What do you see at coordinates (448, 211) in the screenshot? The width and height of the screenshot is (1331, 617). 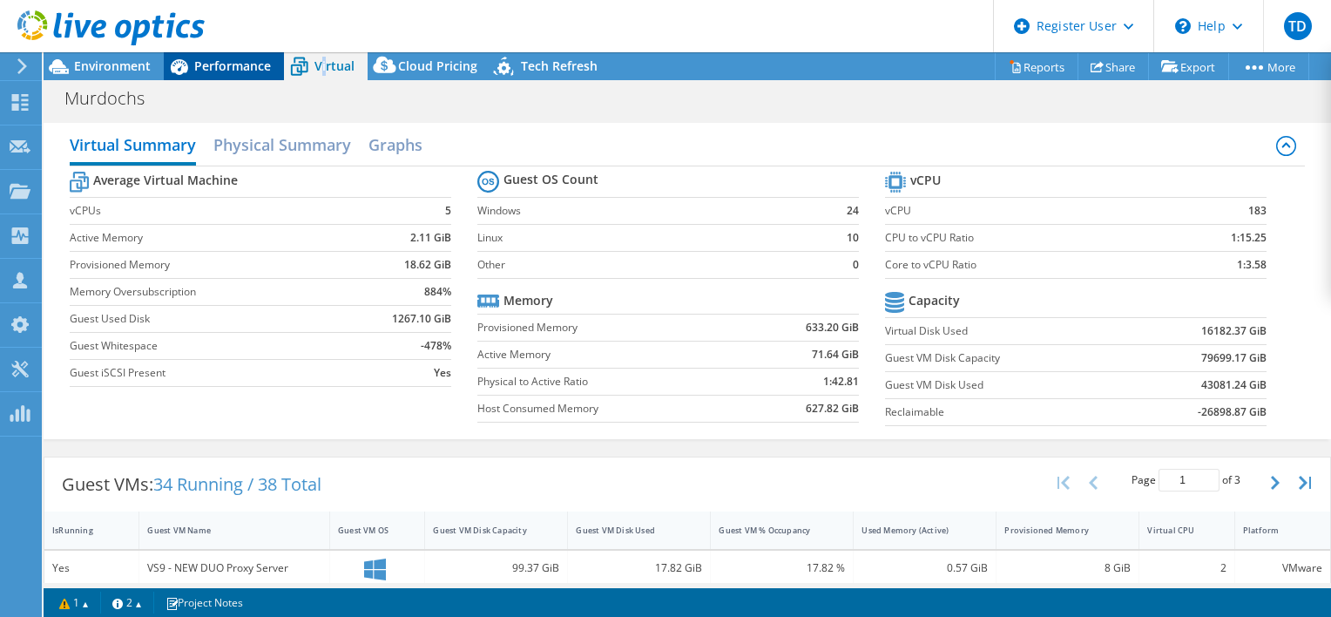 I see `b: 5` at bounding box center [448, 211].